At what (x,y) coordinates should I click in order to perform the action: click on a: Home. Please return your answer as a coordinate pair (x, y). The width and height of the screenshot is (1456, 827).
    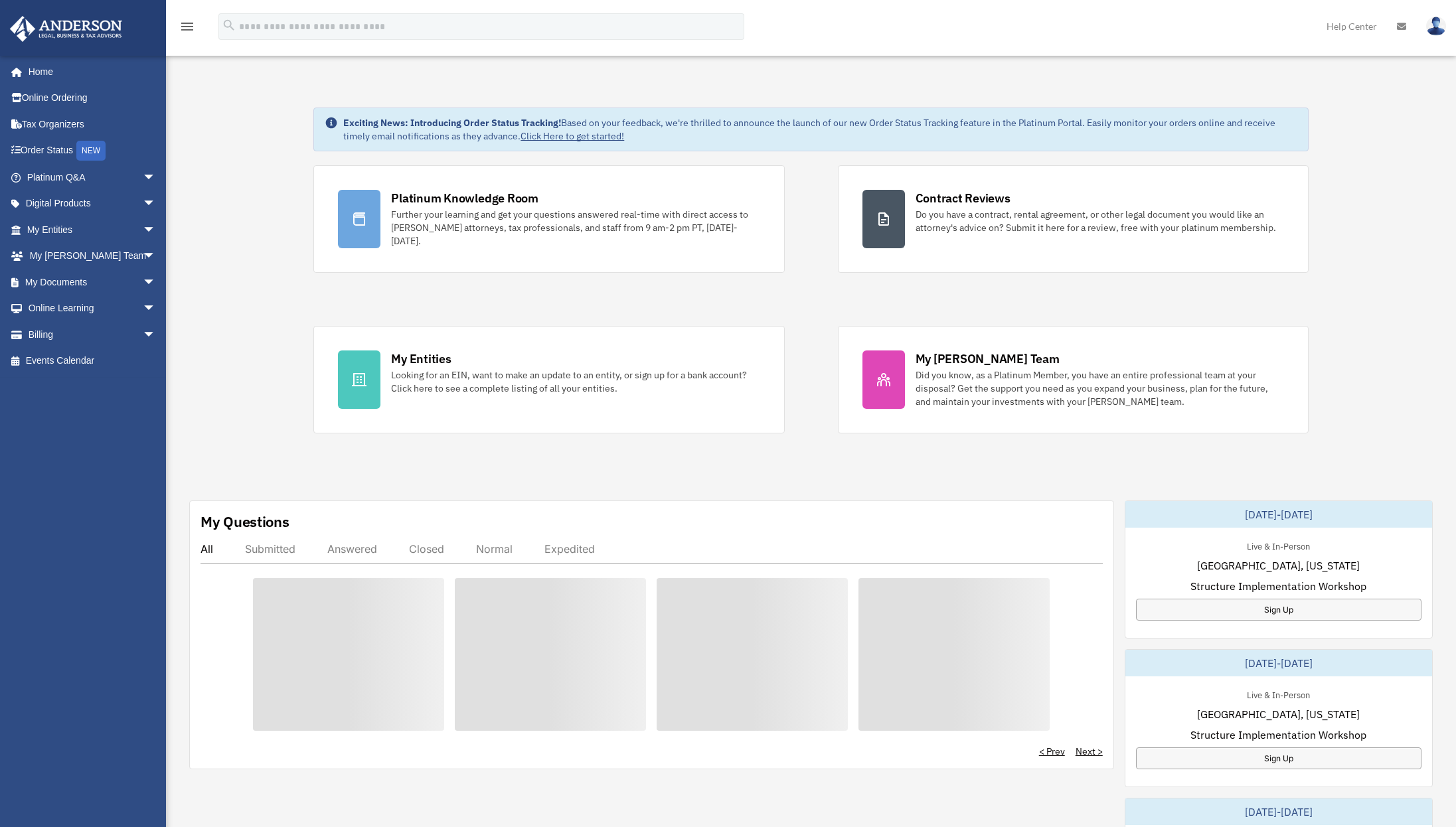
    Looking at the image, I should click on (89, 71).